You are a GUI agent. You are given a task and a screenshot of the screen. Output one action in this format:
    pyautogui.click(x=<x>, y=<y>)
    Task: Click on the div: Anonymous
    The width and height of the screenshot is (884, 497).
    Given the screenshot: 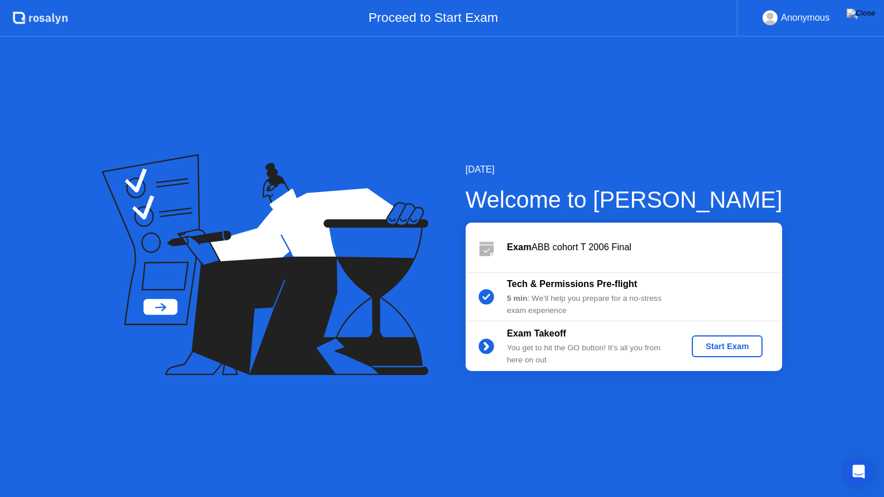 What is the action you would take?
    pyautogui.click(x=805, y=18)
    